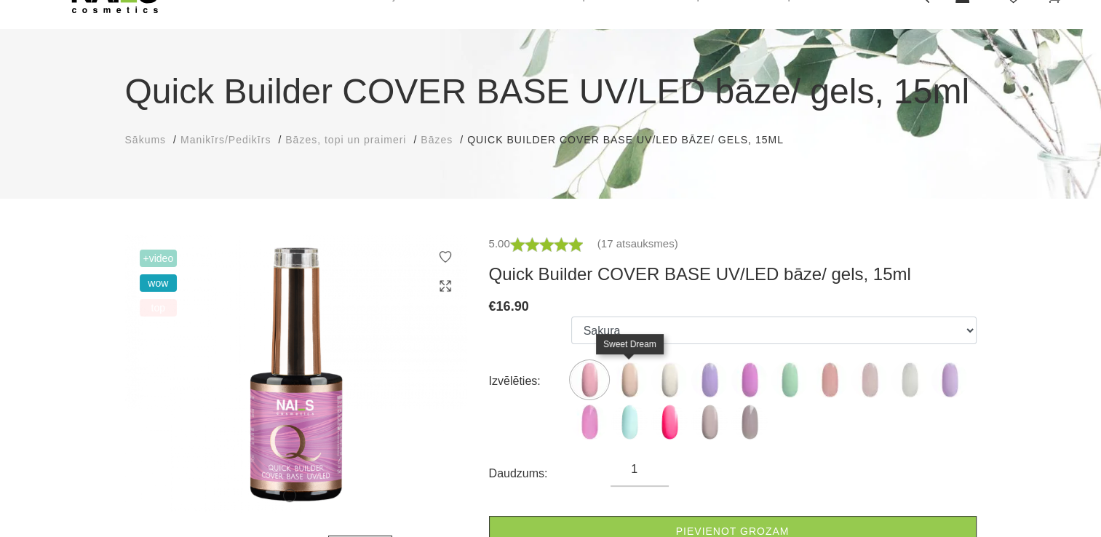 The image size is (1101, 537). Describe the element at coordinates (146, 140) in the screenshot. I see `span: Sākums` at that location.